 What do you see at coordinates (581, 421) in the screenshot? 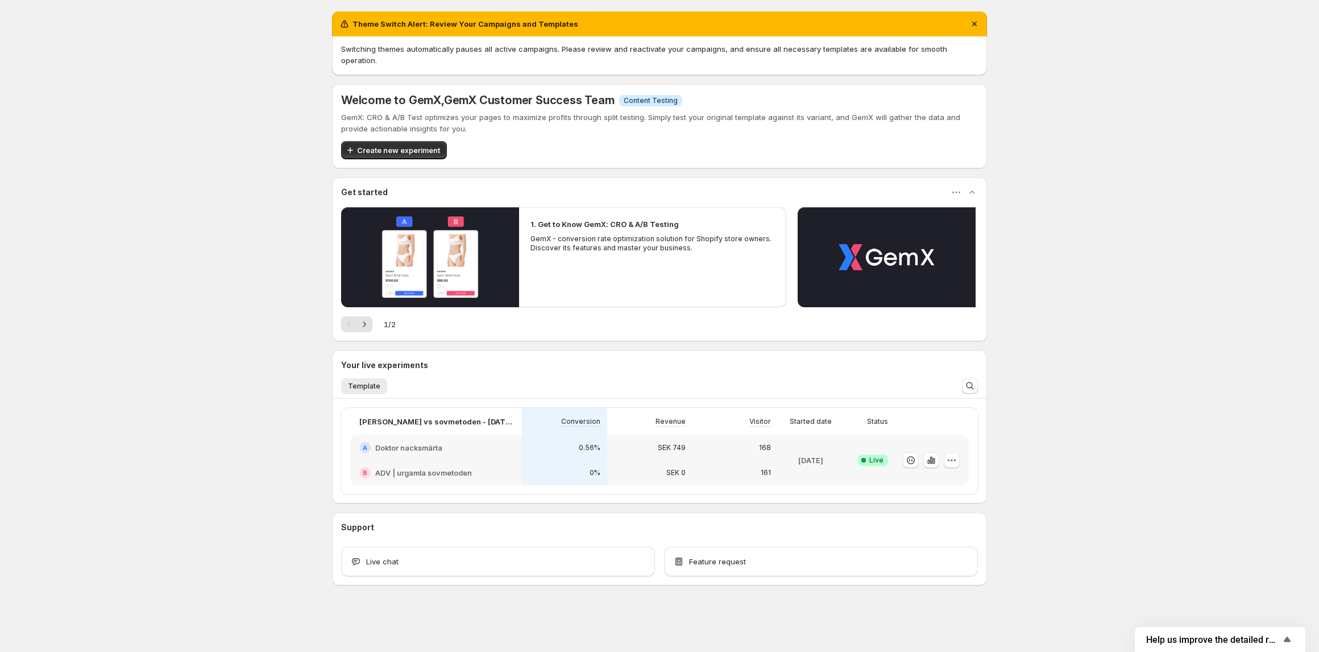
I see `p: Conversion` at bounding box center [581, 421].